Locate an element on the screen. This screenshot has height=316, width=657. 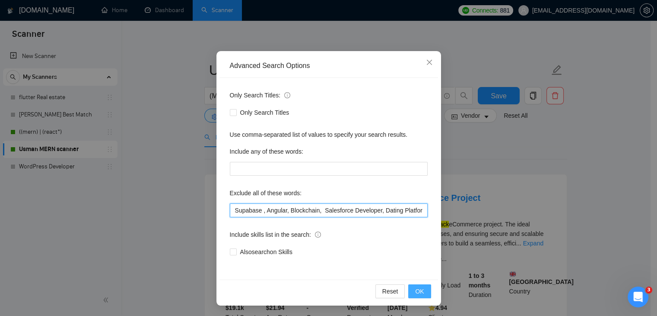
span: Reset is located at coordinates (390, 291).